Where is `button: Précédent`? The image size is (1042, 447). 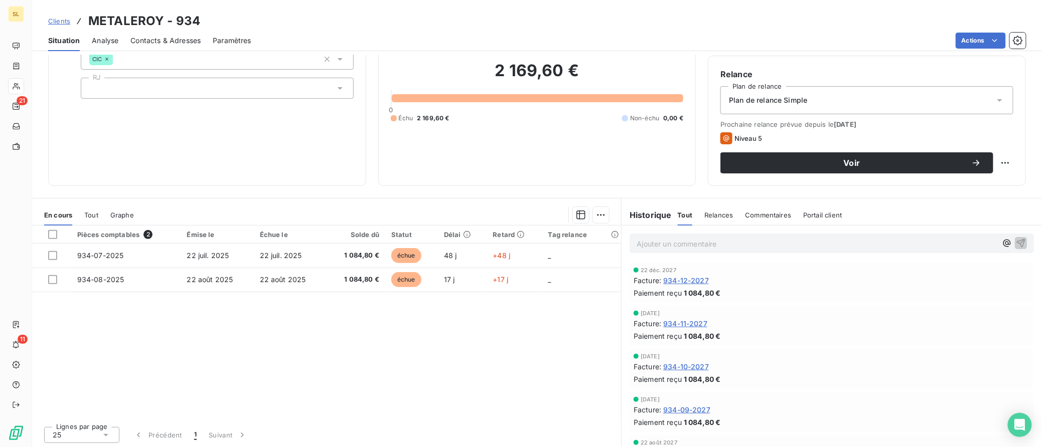 button: Précédent is located at coordinates (158, 435).